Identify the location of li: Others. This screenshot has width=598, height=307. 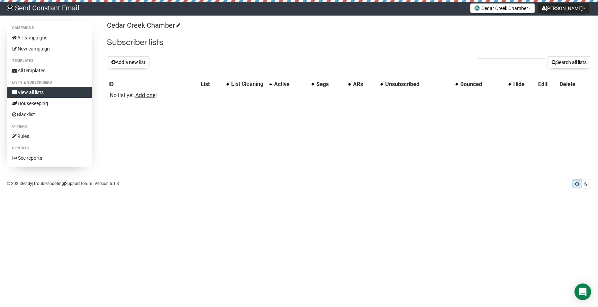
(49, 127).